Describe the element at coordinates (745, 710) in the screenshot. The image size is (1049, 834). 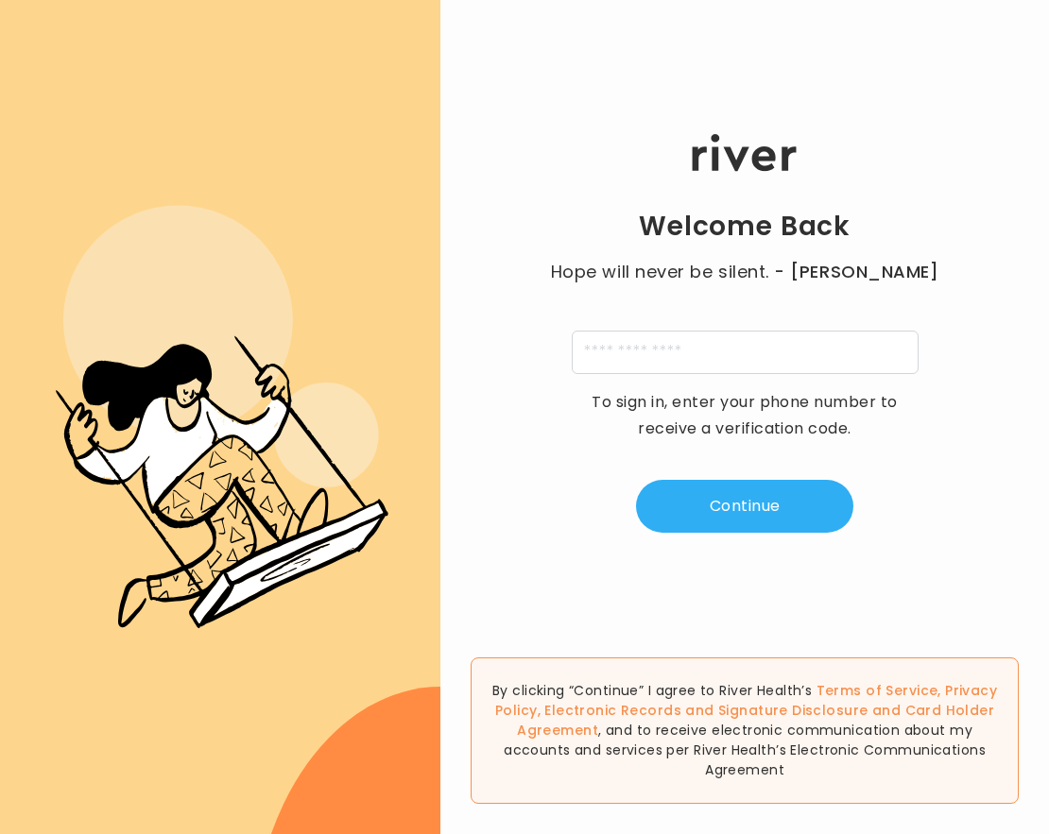
I see `span: , , and` at that location.